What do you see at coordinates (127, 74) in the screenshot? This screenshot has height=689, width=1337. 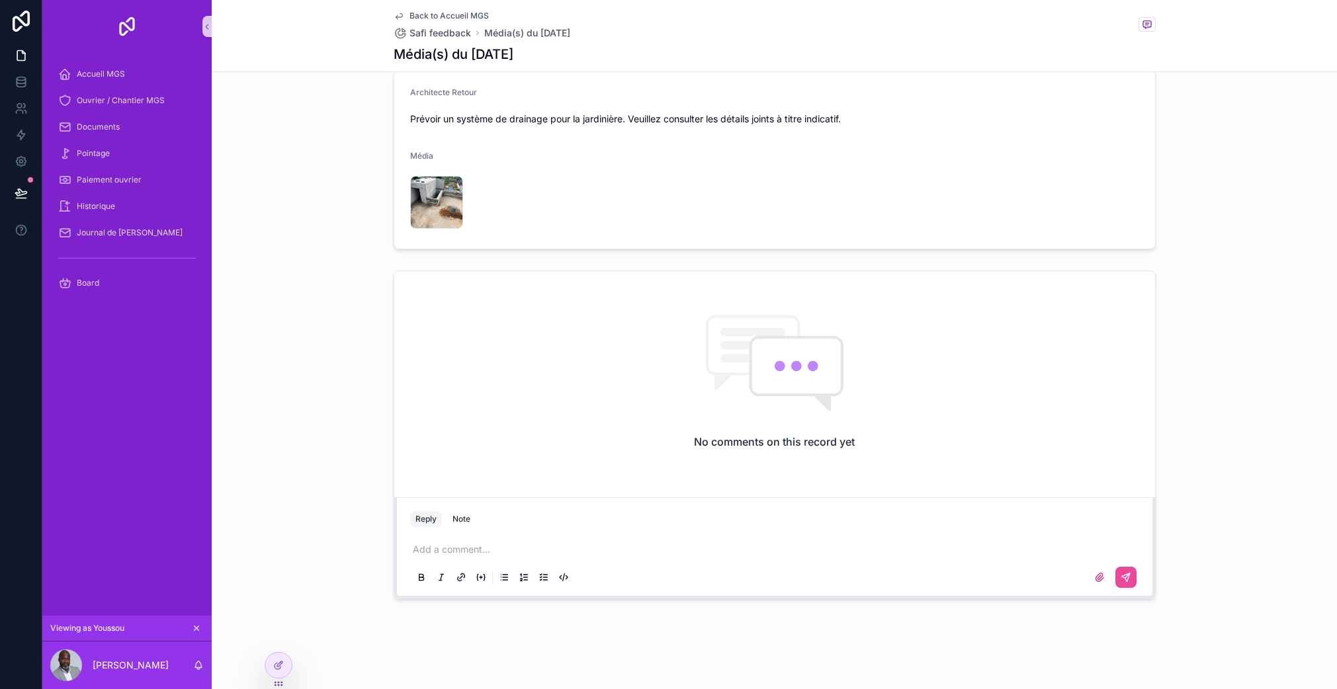 I see `a: Accueil MGS` at bounding box center [127, 74].